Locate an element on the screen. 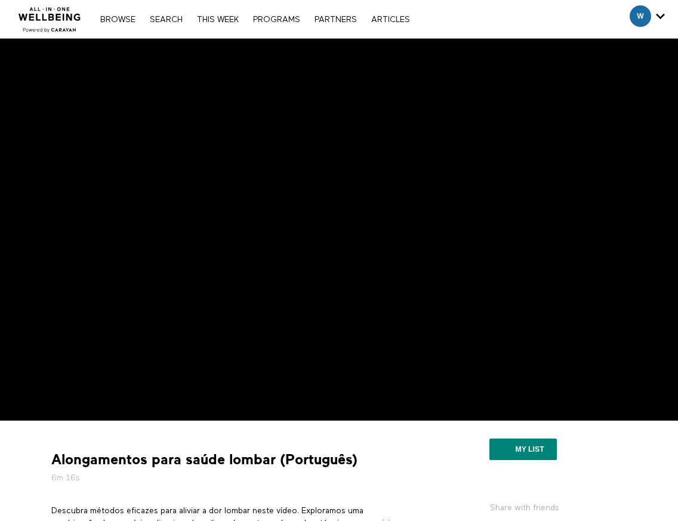  a: PROGRAMS is located at coordinates (276, 20).